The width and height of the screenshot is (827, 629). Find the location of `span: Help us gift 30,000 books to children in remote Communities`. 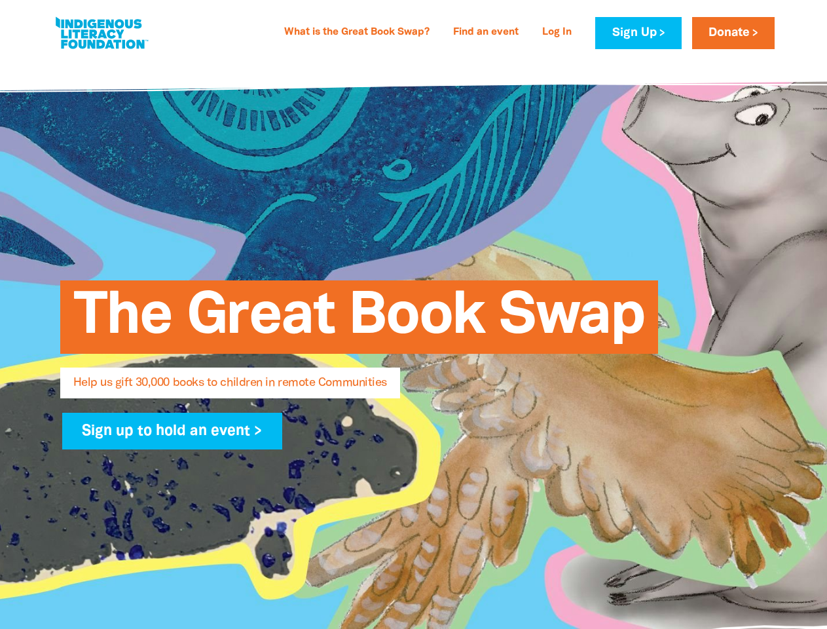

span: Help us gift 30,000 books to children in remote Communities is located at coordinates (230, 388).